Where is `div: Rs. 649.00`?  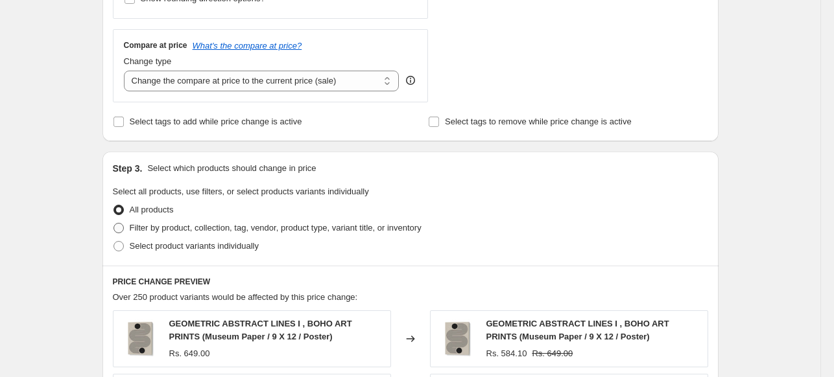
div: Rs. 649.00 is located at coordinates (189, 354).